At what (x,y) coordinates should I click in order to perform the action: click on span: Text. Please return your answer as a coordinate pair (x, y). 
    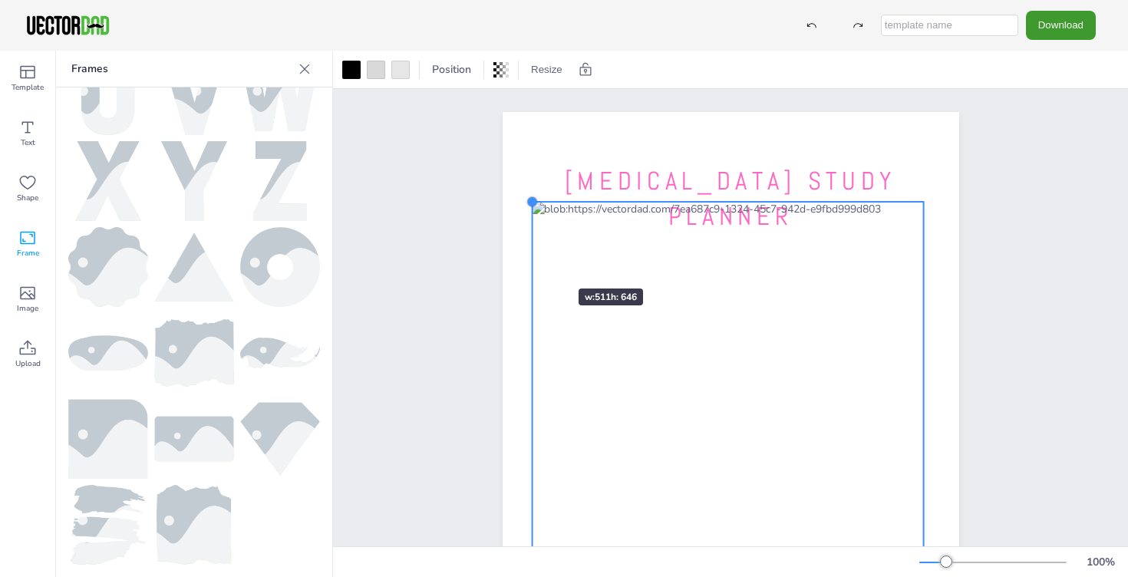
    Looking at the image, I should click on (28, 143).